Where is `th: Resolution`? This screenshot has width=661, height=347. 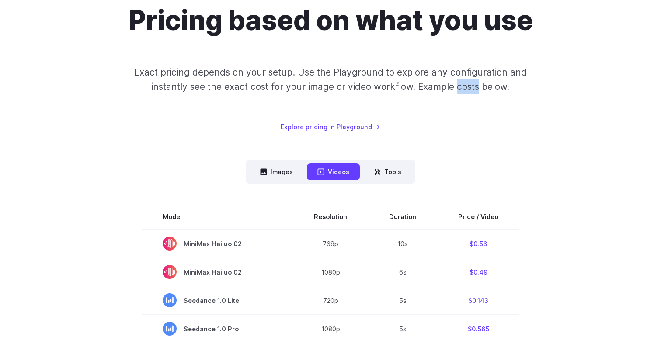
th: Resolution is located at coordinates (330, 217).